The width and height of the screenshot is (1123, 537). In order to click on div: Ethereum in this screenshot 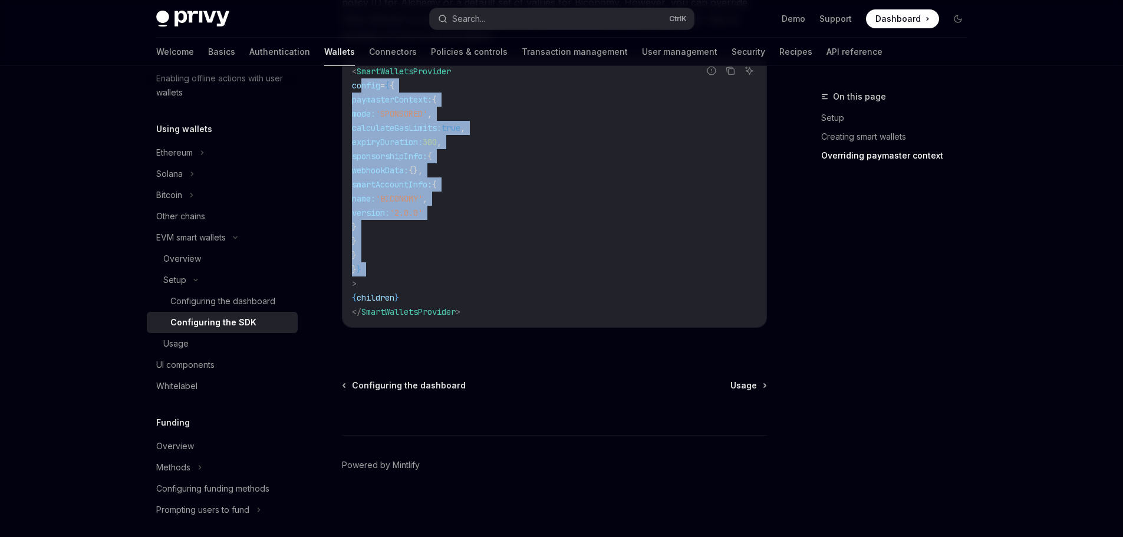, I will do `click(175, 153)`.